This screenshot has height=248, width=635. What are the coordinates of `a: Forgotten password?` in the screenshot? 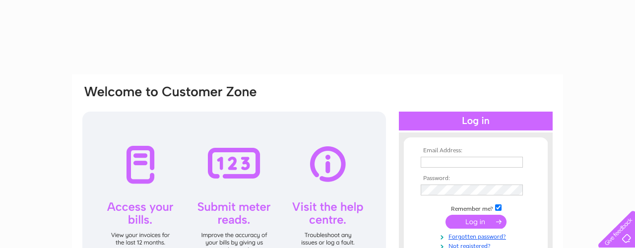 It's located at (477, 236).